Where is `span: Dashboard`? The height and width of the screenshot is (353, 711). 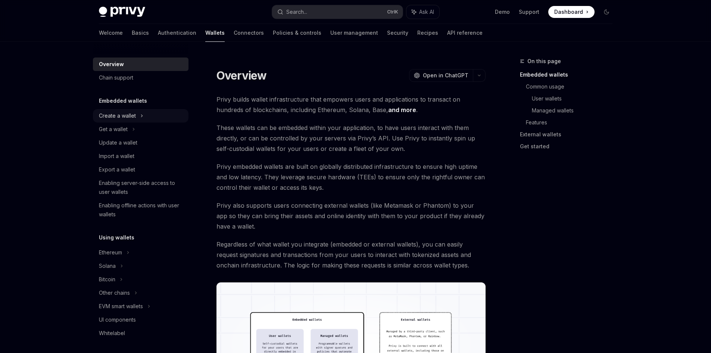 span: Dashboard is located at coordinates (569, 12).